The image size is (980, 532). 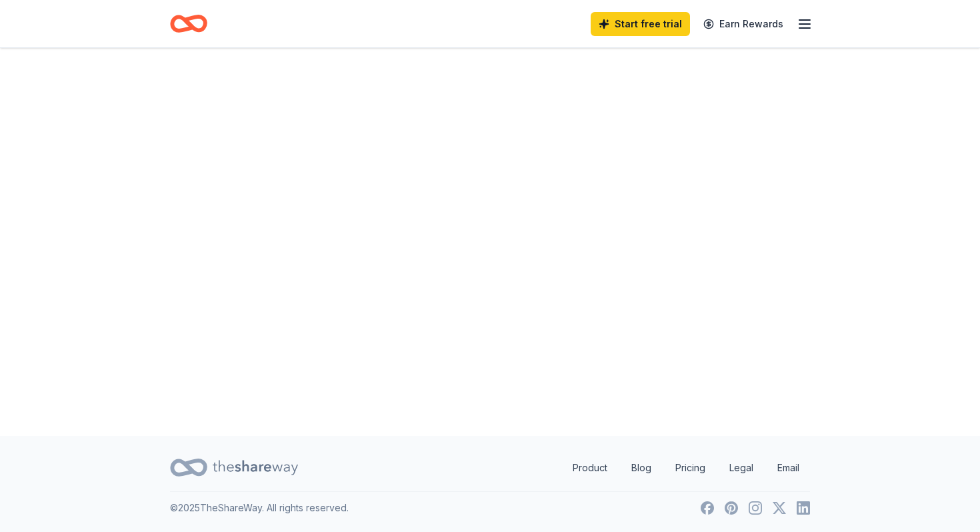 I want to click on a: Earn Rewards, so click(x=744, y=24).